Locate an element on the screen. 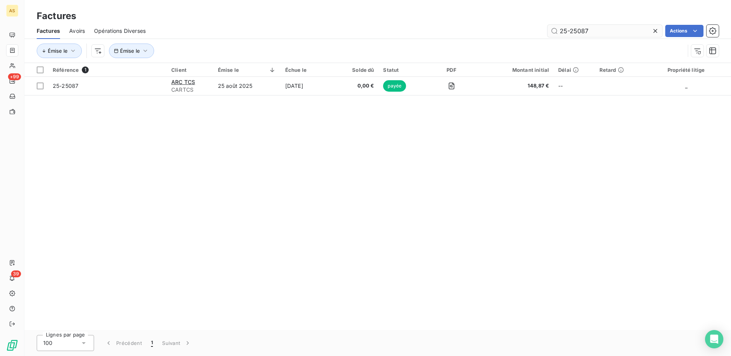  span: 39 is located at coordinates (16, 274).